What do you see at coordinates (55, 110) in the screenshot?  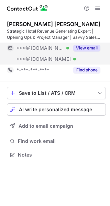 I see `span: AI write personalized message` at bounding box center [55, 110].